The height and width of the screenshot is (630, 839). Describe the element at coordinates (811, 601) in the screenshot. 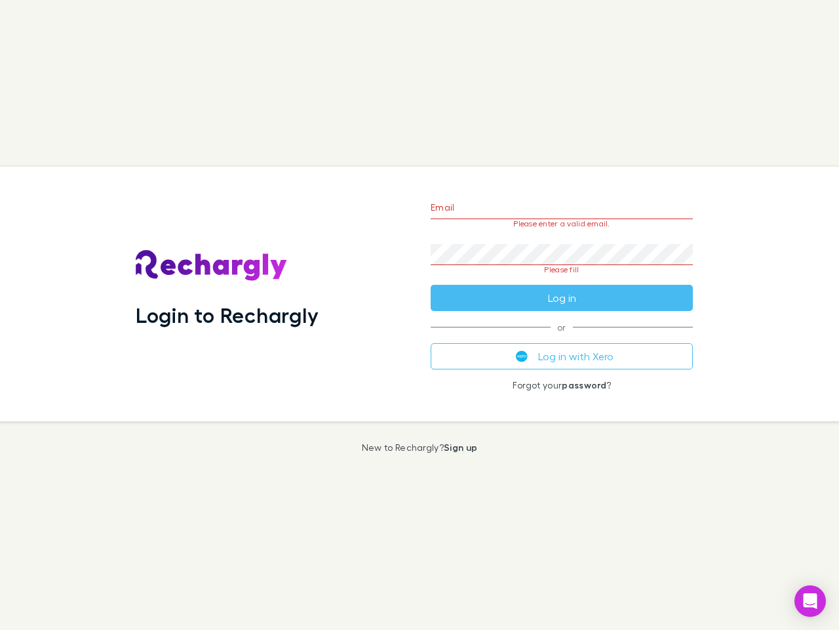

I see `div: Open Intercom Messenger` at that location.